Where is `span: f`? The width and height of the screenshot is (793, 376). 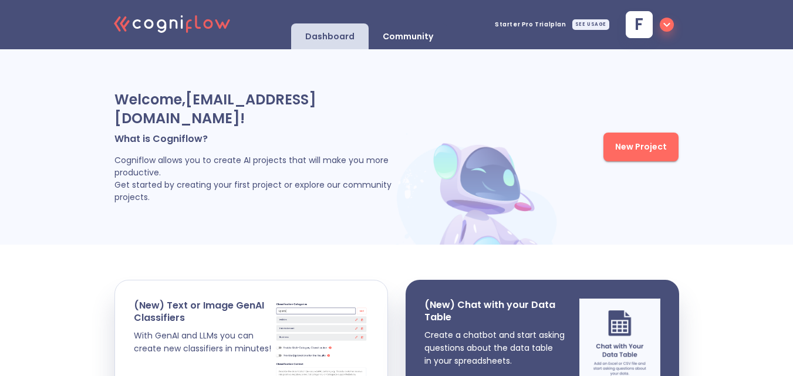
span: f is located at coordinates (639, 25).